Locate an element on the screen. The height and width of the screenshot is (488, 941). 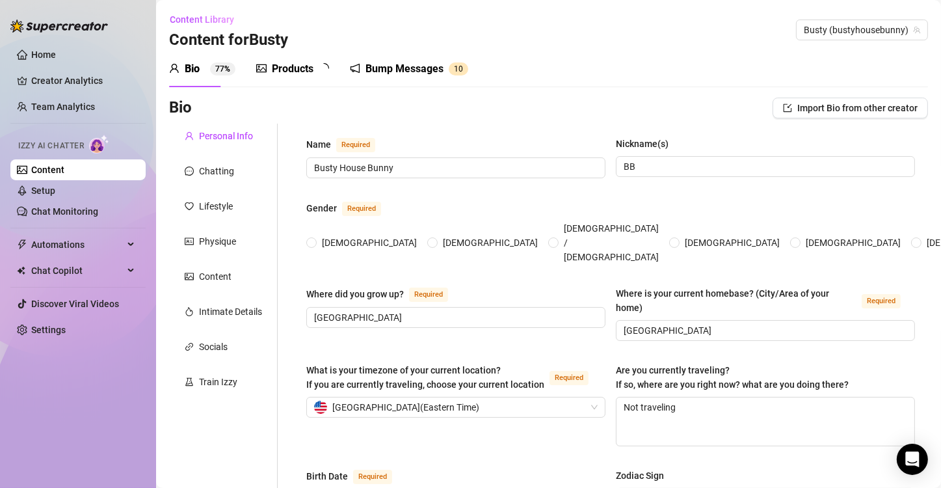
span: notification is located at coordinates (355, 68).